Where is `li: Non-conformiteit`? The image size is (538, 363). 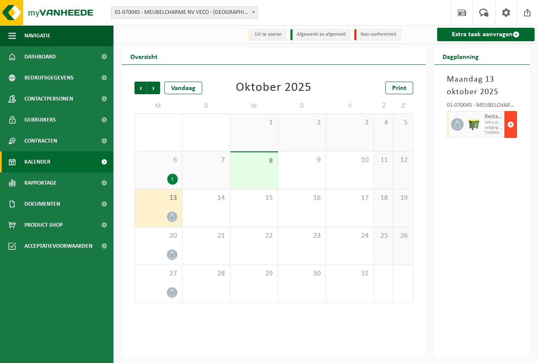 li: Non-conformiteit is located at coordinates (378, 34).